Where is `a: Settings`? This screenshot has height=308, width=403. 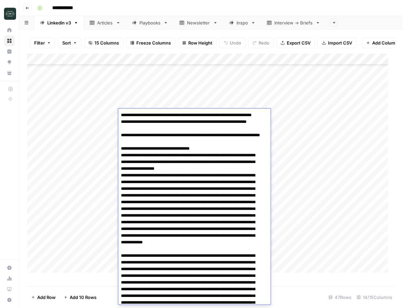
a: Settings is located at coordinates (9, 268).